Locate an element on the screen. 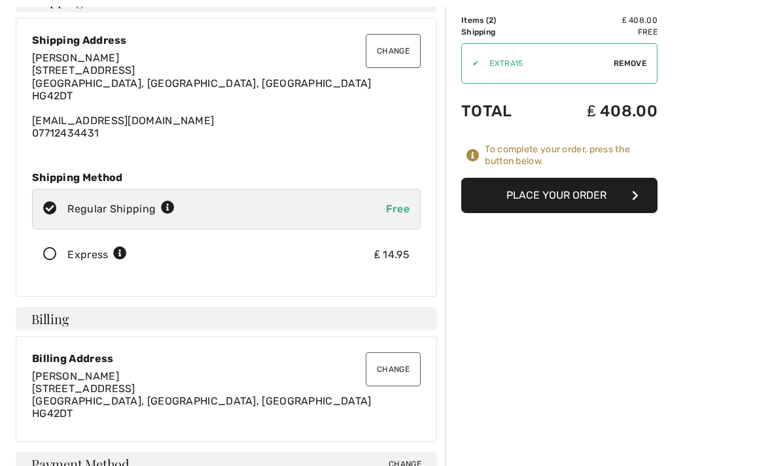 Image resolution: width=772 pixels, height=466 pixels. div: Shipping Method is located at coordinates (226, 177).